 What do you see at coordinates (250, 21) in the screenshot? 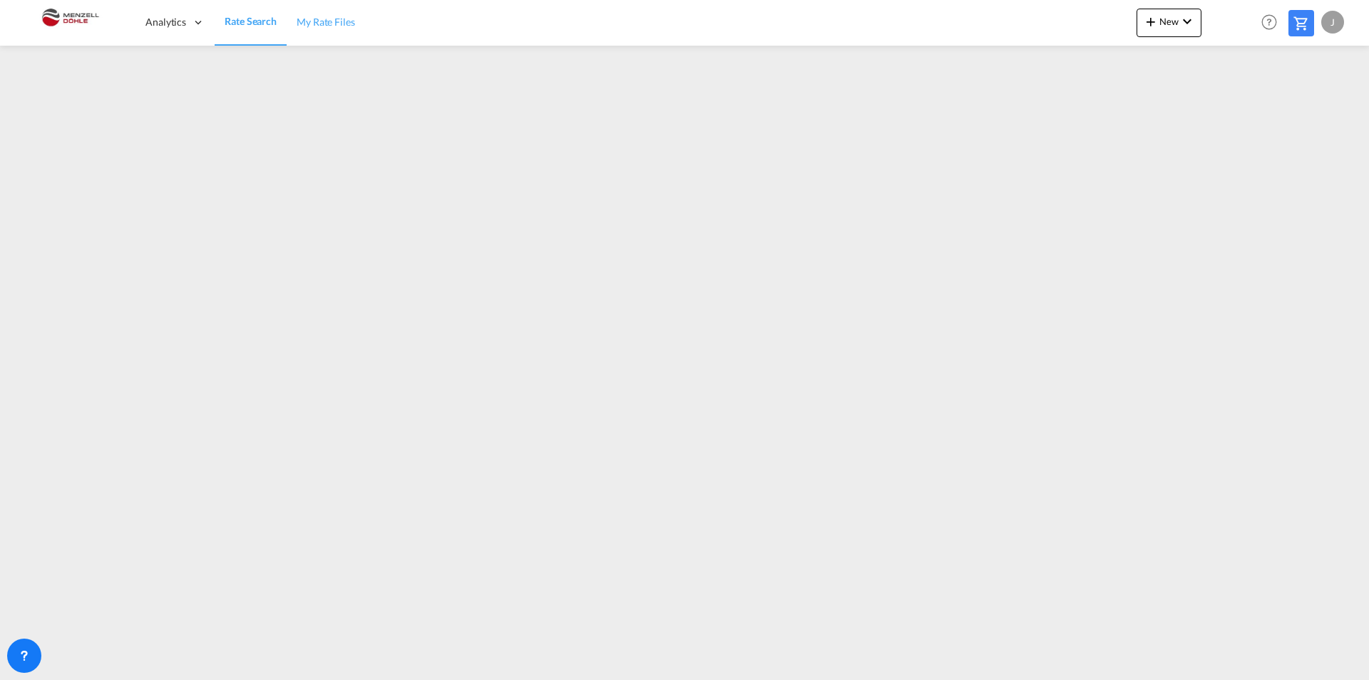
I see `span: Rate Search` at bounding box center [250, 21].